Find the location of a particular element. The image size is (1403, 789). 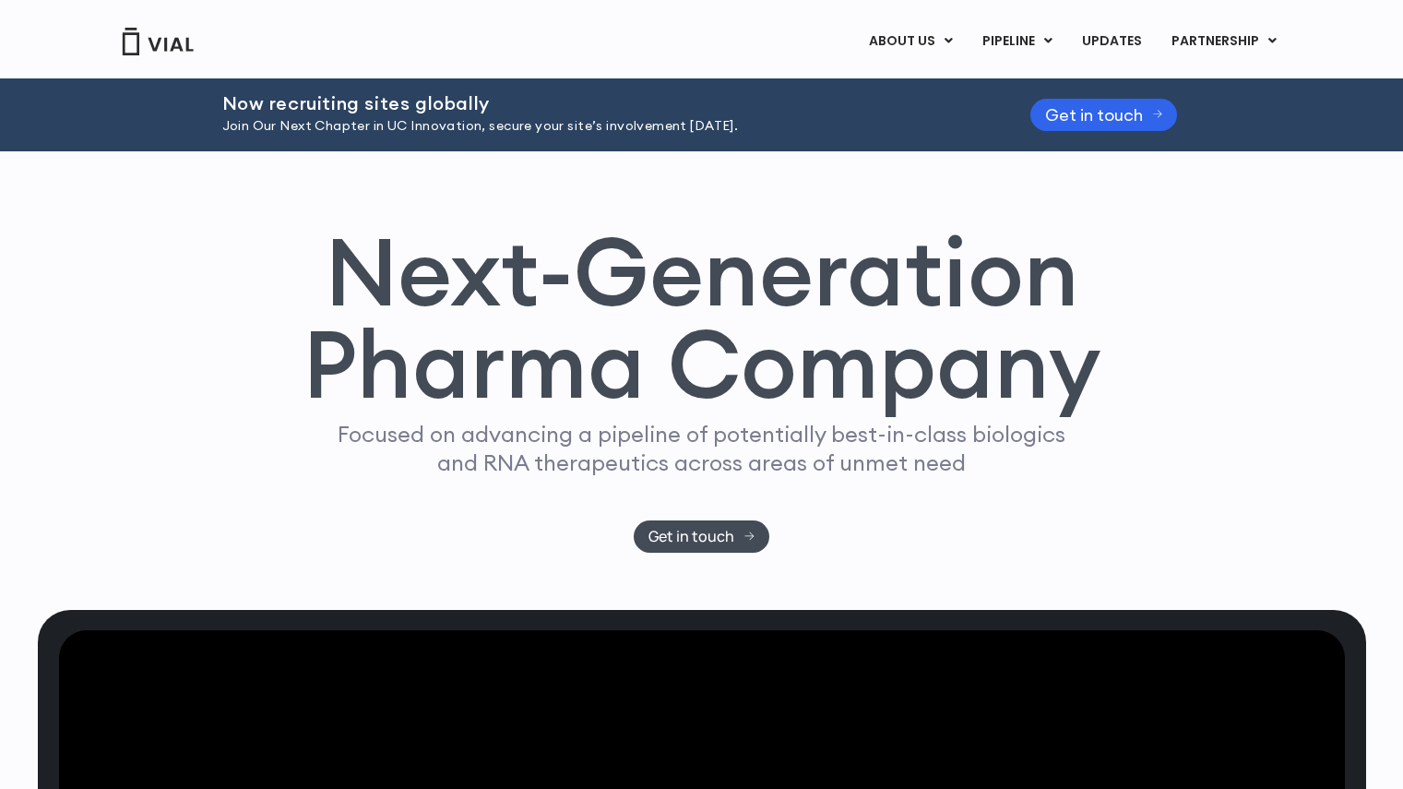

a: ABOUT USMenu Toggle is located at coordinates (911, 42).